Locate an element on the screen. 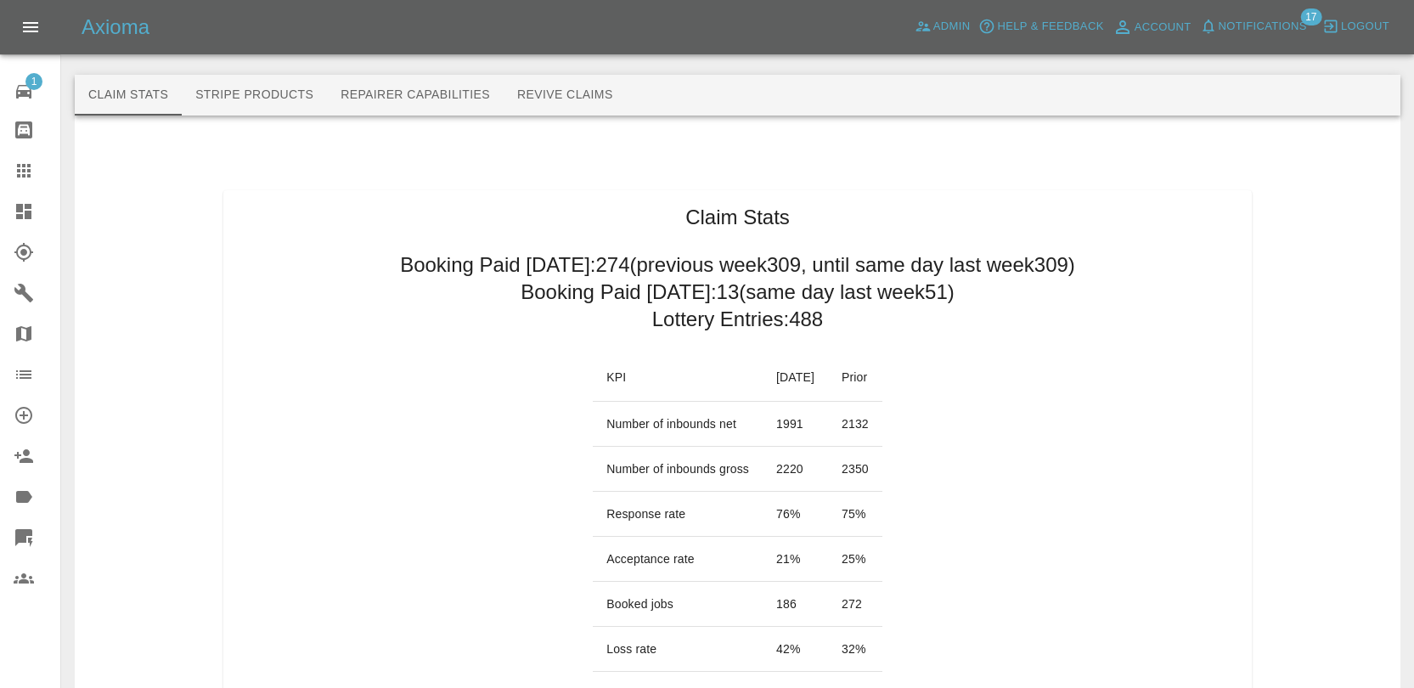  td: 2220 is located at coordinates (795, 469).